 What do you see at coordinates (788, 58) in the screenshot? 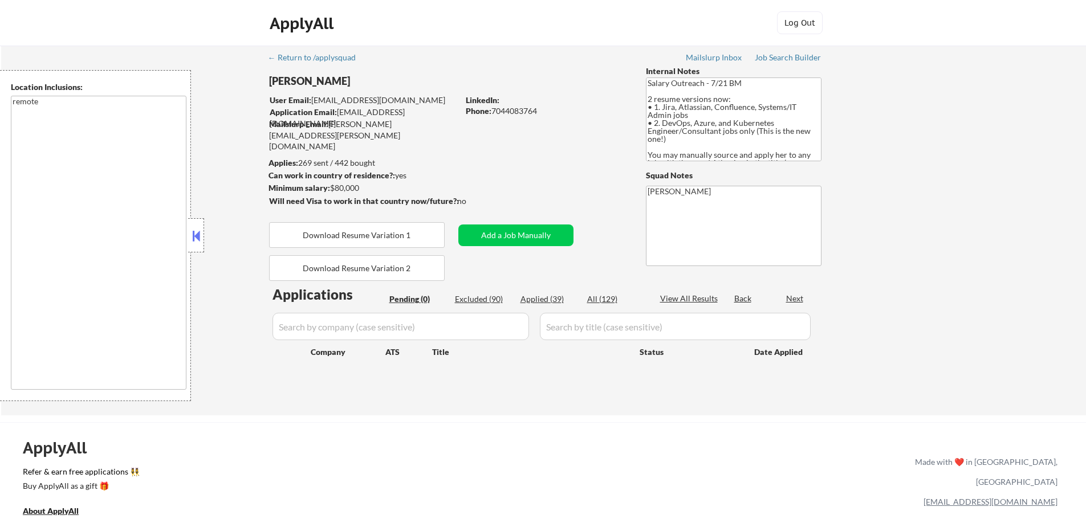
I see `div: Job Search Builder` at bounding box center [788, 58].